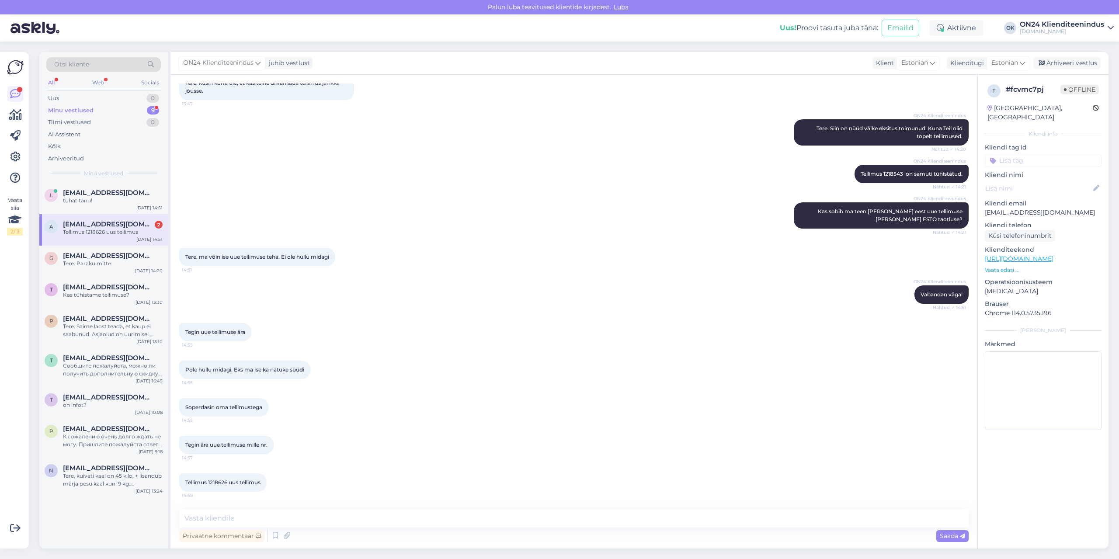 This screenshot has width=1119, height=559. Describe the element at coordinates (965, 63) in the screenshot. I see `div: Klienditugi` at that location.